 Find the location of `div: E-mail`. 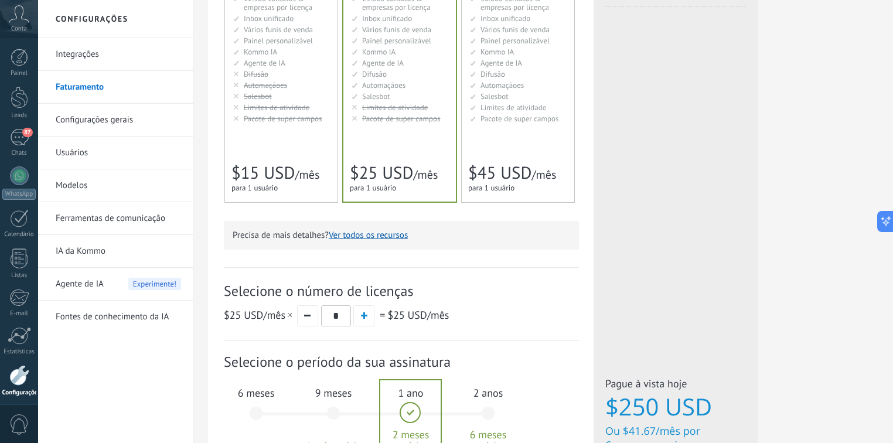

div: E-mail is located at coordinates (19, 314).